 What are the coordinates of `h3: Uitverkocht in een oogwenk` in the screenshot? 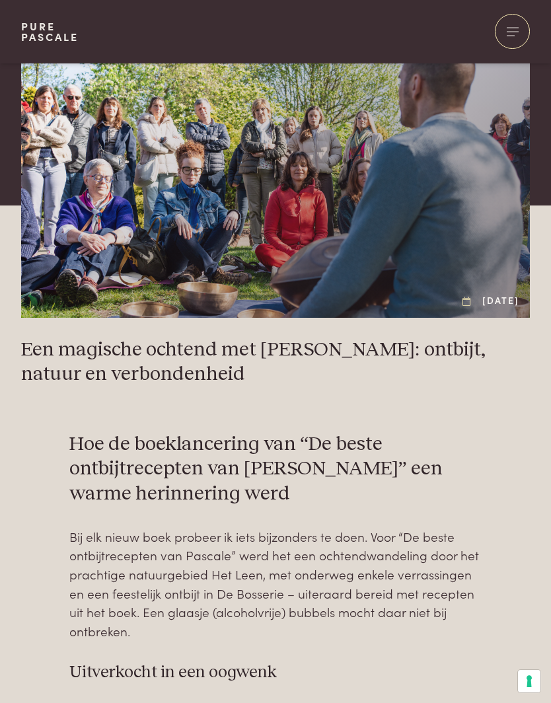 It's located at (276, 673).